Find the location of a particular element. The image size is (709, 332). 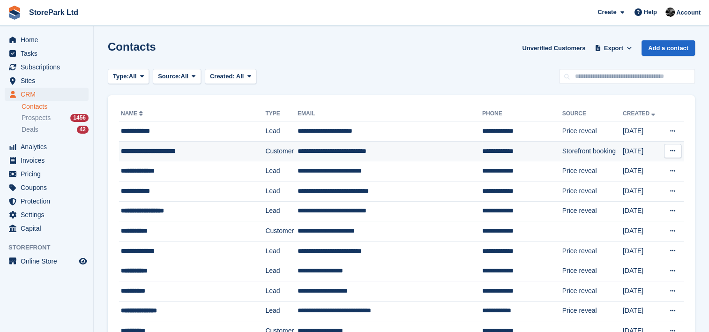

button: Export is located at coordinates (614, 48).